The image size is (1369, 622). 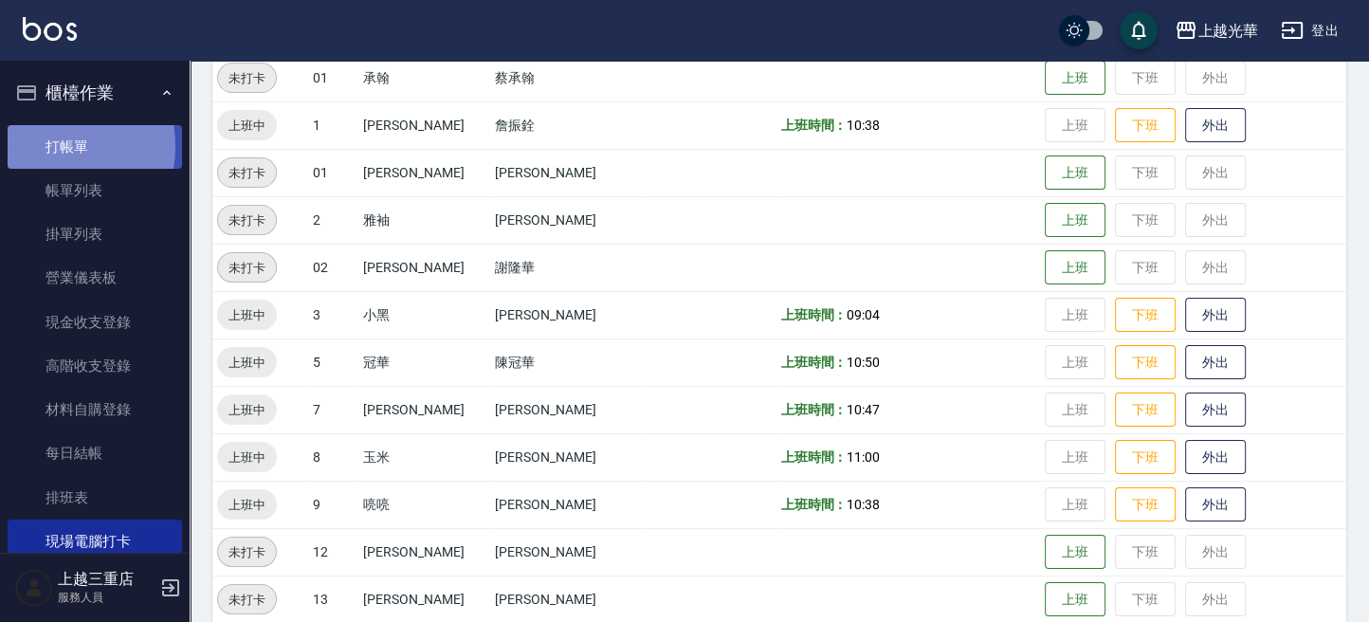 What do you see at coordinates (95, 366) in the screenshot?
I see `a: 高階收支登錄` at bounding box center [95, 366].